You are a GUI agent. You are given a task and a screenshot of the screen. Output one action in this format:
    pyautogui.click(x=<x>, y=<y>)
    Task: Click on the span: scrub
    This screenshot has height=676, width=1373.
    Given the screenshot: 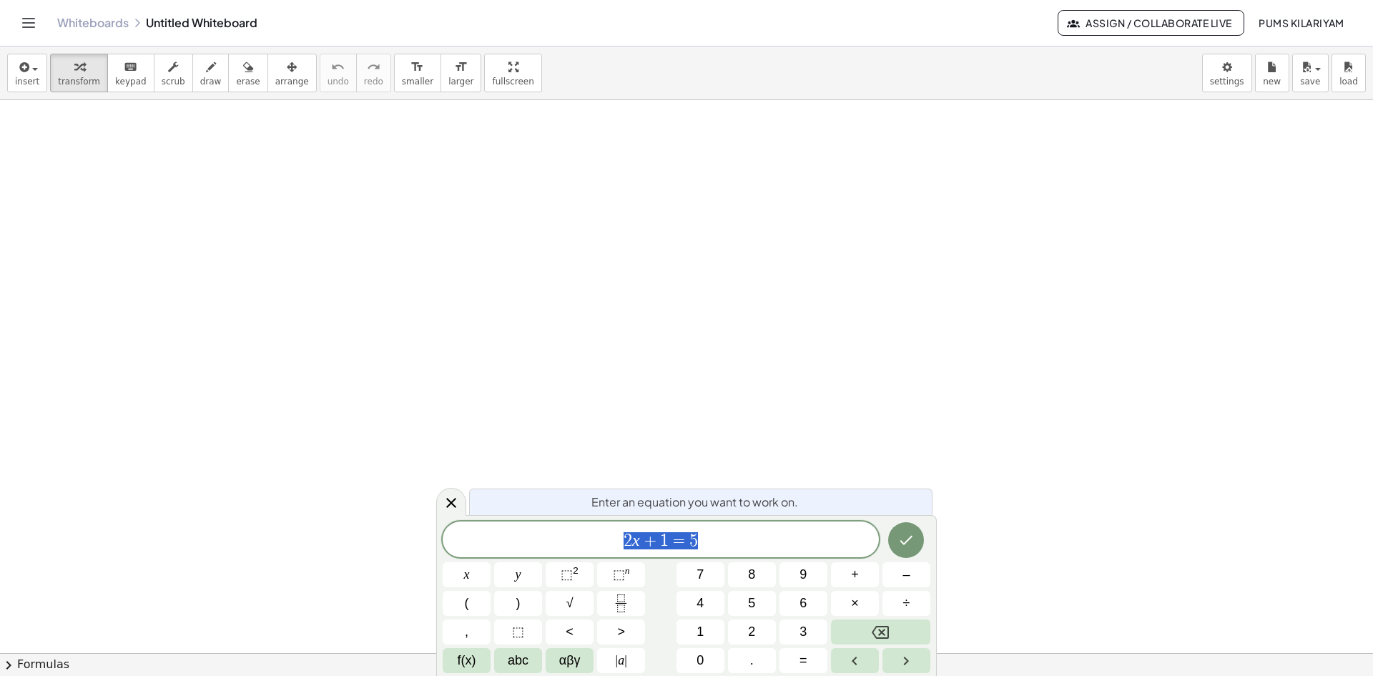 What is the action you would take?
    pyautogui.click(x=173, y=82)
    